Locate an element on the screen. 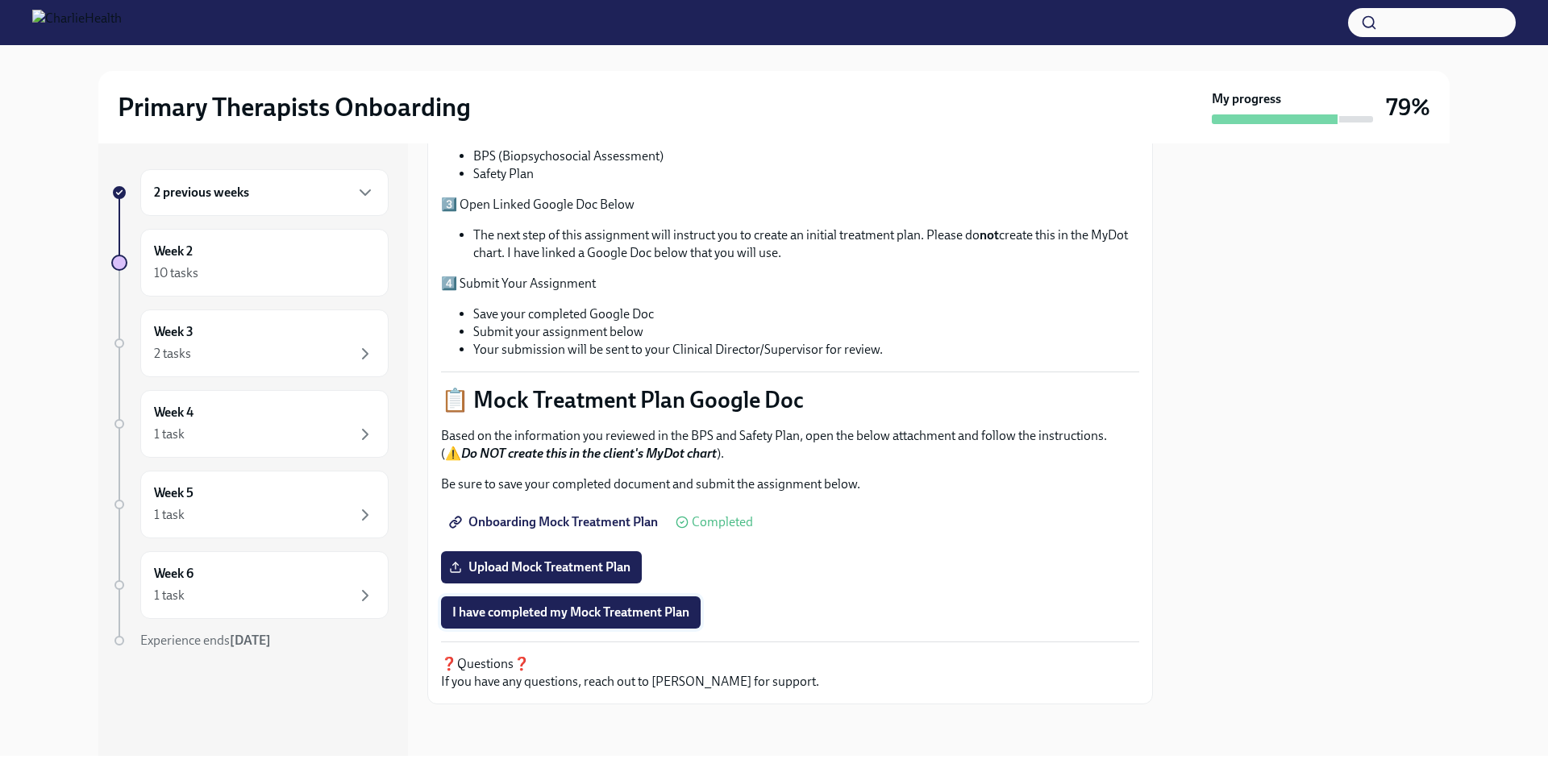 This screenshot has width=1548, height=772. h6: Week 6 is located at coordinates (173, 574).